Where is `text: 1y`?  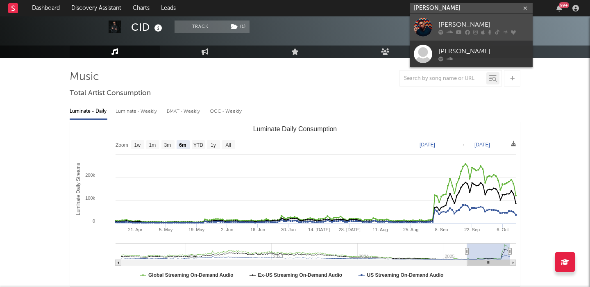 text: 1y is located at coordinates (213, 145).